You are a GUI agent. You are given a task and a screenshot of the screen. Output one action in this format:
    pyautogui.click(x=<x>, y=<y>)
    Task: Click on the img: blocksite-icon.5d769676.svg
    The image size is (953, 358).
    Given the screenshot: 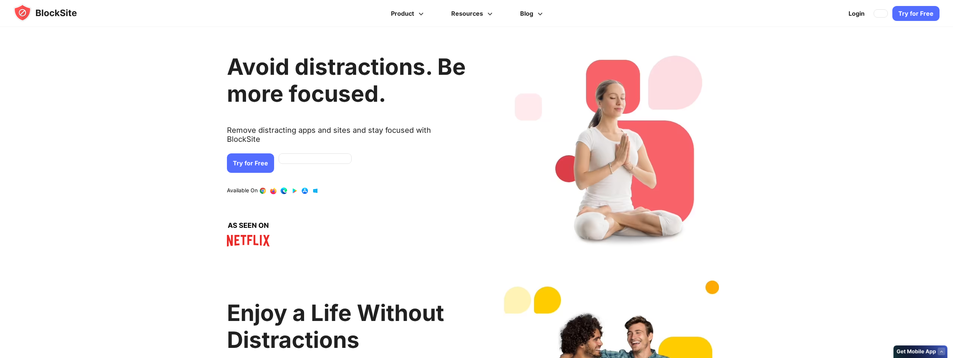 What is the action you would take?
    pyautogui.click(x=52, y=13)
    